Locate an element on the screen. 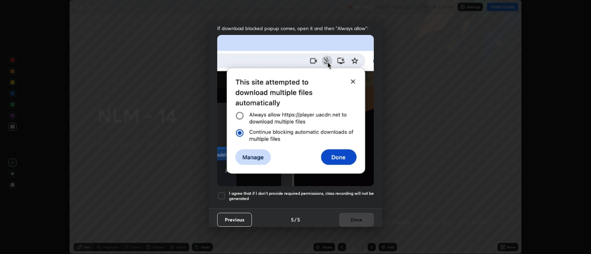  button: Previous is located at coordinates (235, 220).